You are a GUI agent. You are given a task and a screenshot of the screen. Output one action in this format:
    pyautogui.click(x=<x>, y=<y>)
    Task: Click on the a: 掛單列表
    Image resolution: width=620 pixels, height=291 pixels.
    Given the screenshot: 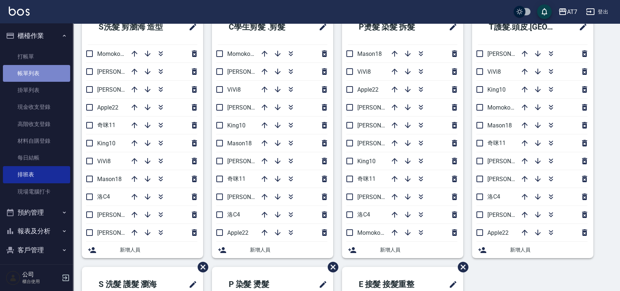 What is the action you would take?
    pyautogui.click(x=37, y=90)
    